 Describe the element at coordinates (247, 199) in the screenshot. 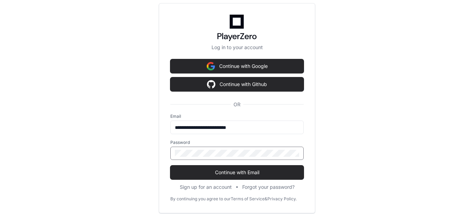

I see `a: Terms of Service` at that location.